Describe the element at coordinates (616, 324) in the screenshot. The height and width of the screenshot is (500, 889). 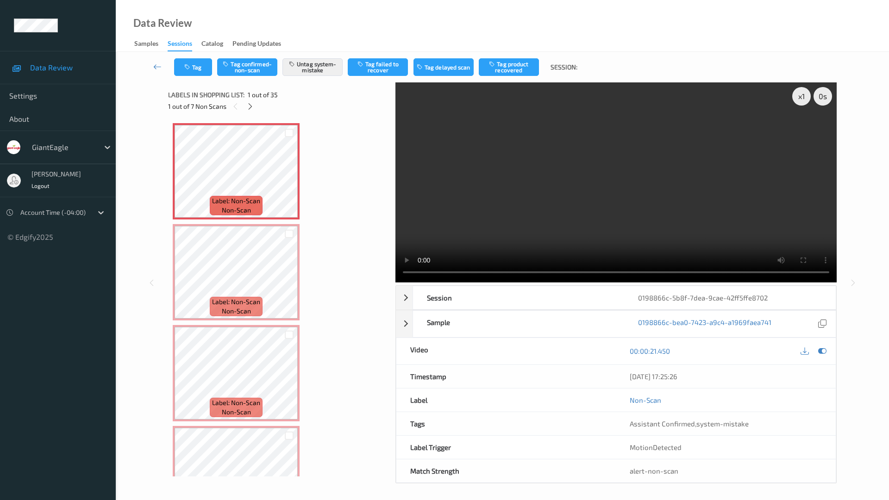
I see `div: Sample0198866c-bea0-7423-a9c4-a1969faea741` at that location.